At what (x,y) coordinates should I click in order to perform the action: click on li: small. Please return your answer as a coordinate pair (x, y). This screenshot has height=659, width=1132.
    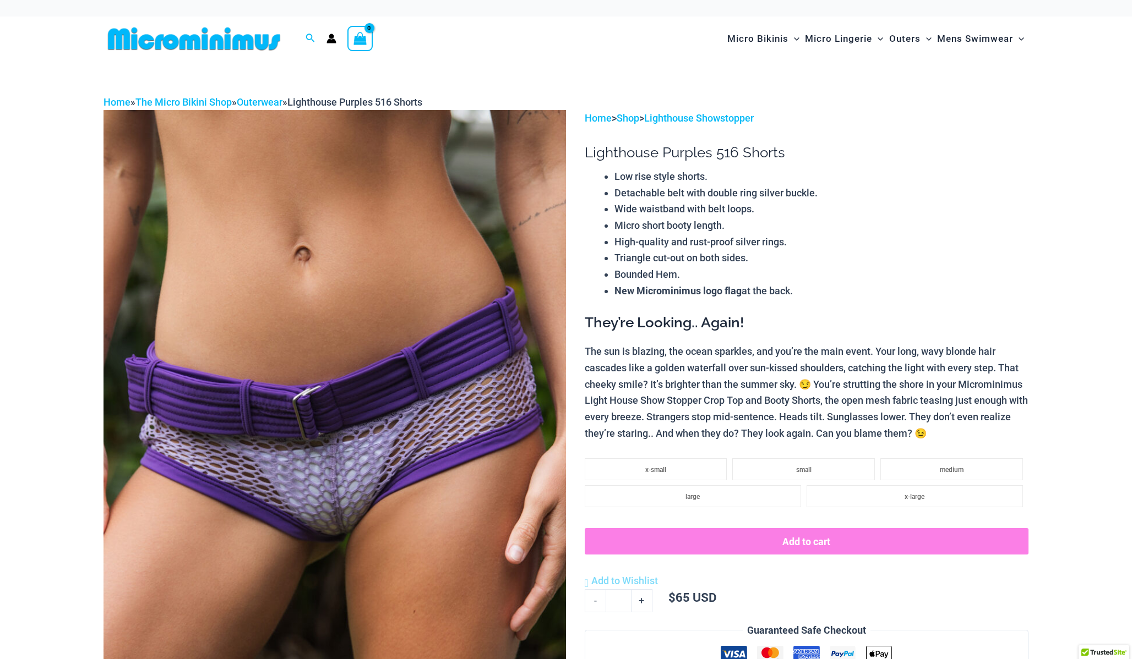
    Looking at the image, I should click on (803, 470).